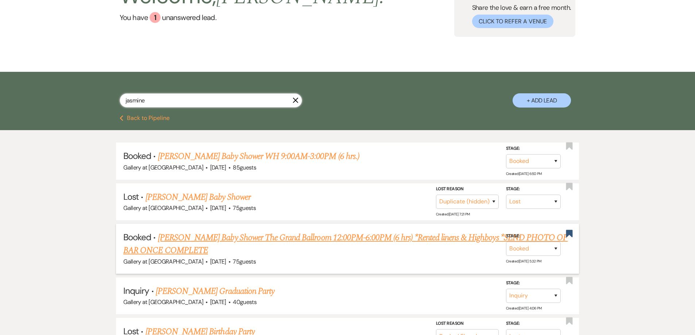 This screenshot has width=695, height=335. What do you see at coordinates (244, 302) in the screenshot?
I see `span: 40 guests` at bounding box center [244, 302].